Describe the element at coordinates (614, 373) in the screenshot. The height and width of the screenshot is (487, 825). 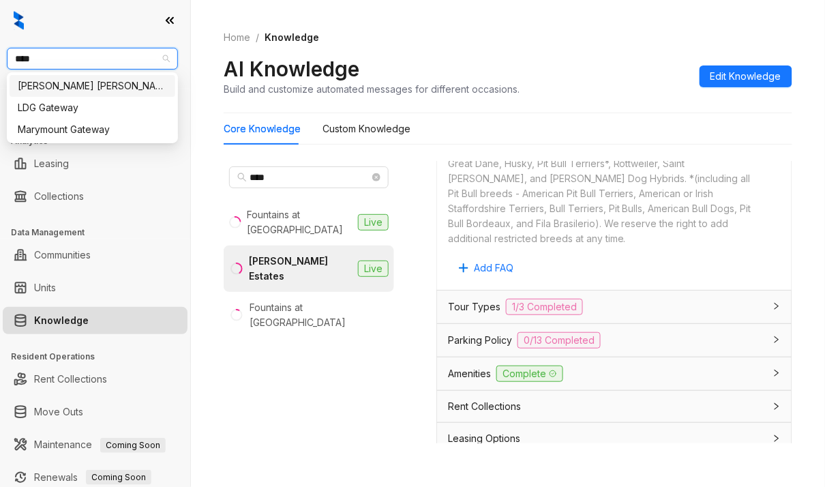
I see `div: AmenitiesComplete` at that location.